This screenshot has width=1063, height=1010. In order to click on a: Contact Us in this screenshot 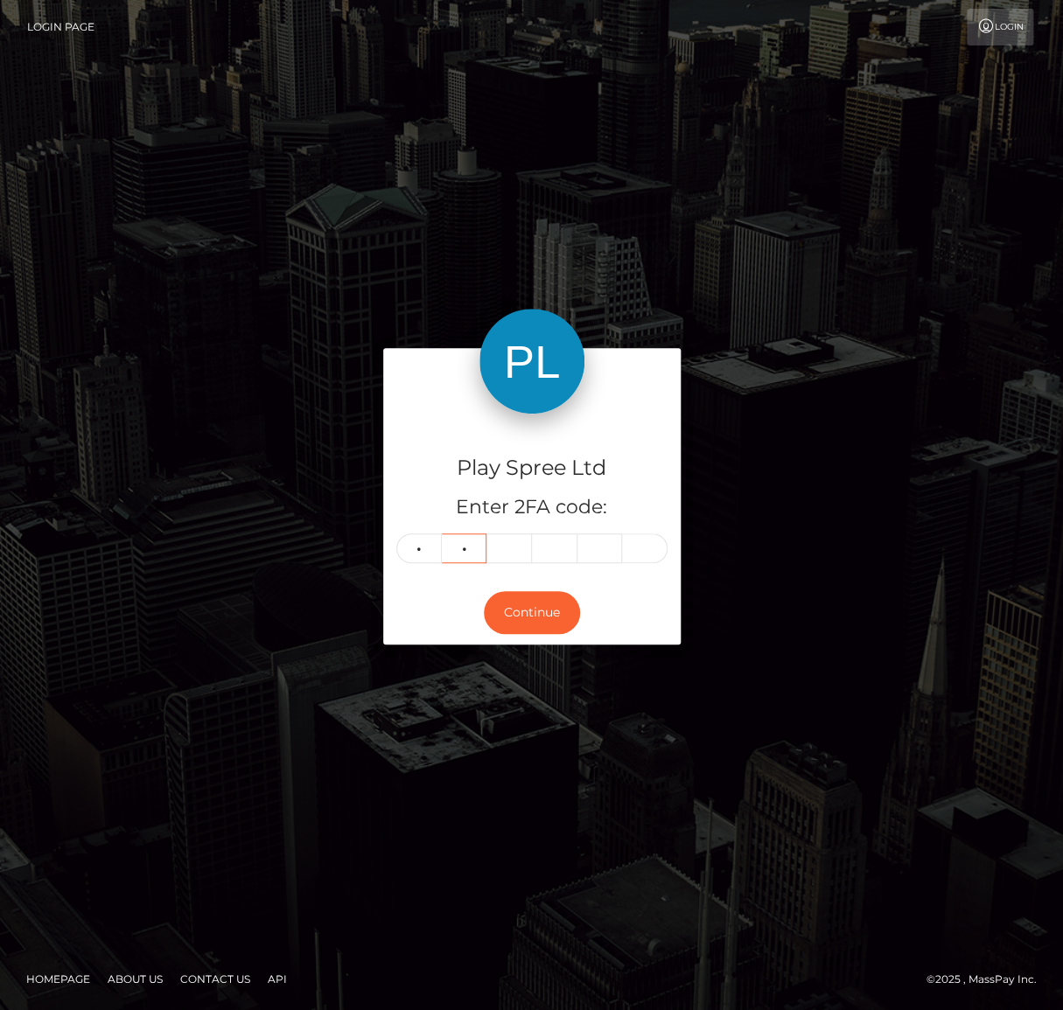, I will do `click(215, 979)`.